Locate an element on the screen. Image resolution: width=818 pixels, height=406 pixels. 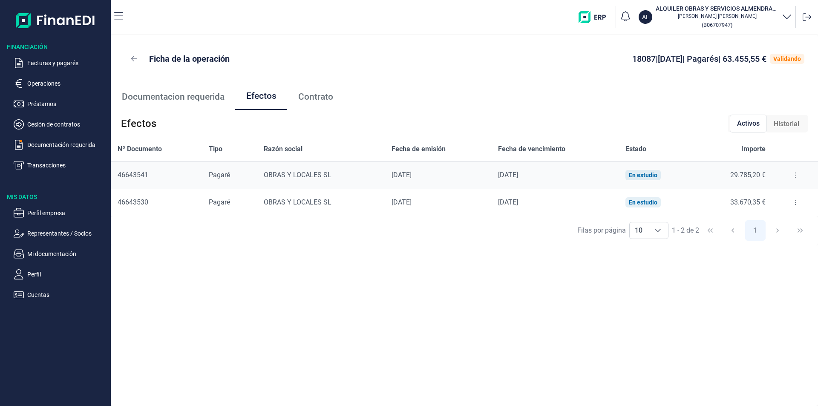
div: 29.785,20 € is located at coordinates (734, 175).